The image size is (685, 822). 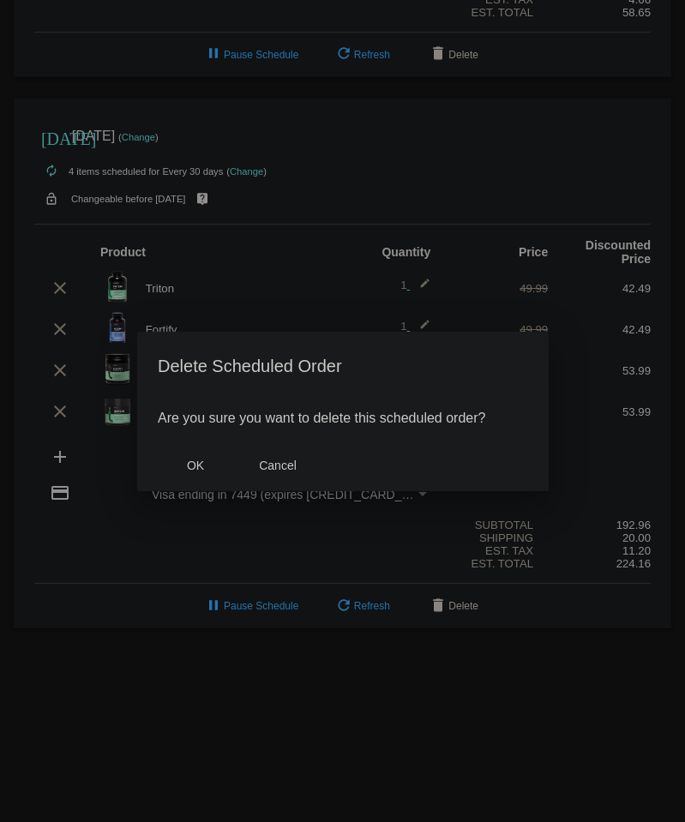 What do you see at coordinates (343, 418) in the screenshot?
I see `p: Are you sure you want to delete this scheduled order?` at bounding box center [343, 418].